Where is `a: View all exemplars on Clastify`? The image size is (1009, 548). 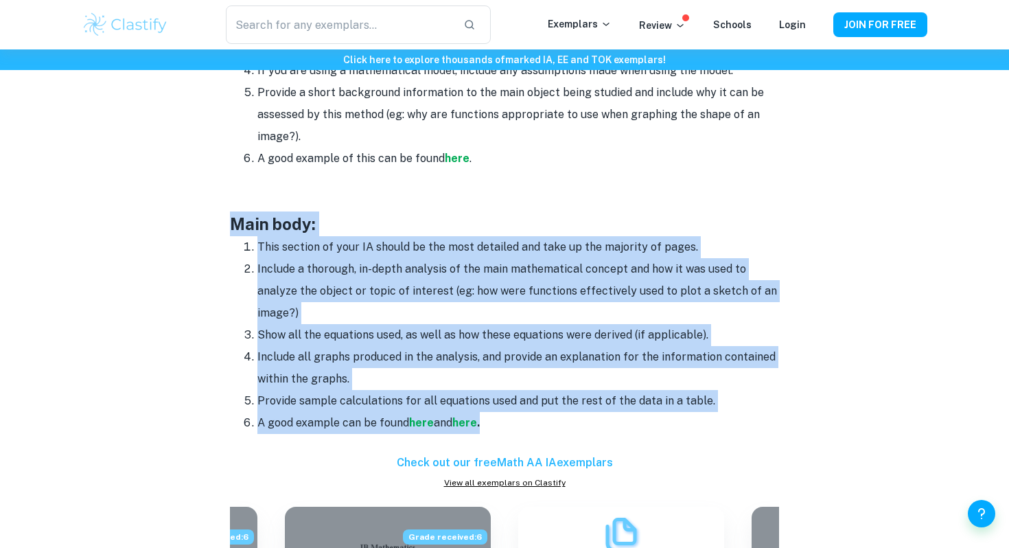 a: View all exemplars on Clastify is located at coordinates (505, 483).